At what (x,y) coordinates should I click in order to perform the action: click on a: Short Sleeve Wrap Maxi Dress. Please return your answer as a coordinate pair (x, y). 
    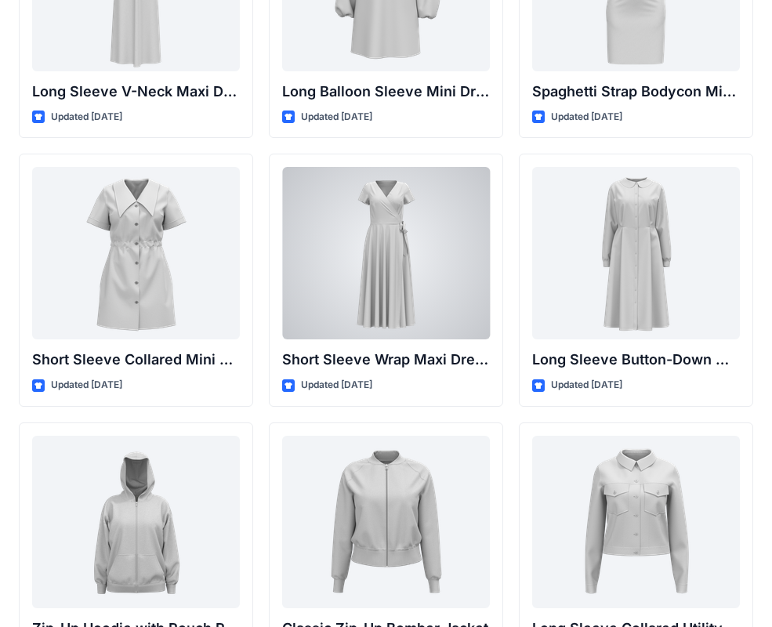
    Looking at the image, I should click on (386, 253).